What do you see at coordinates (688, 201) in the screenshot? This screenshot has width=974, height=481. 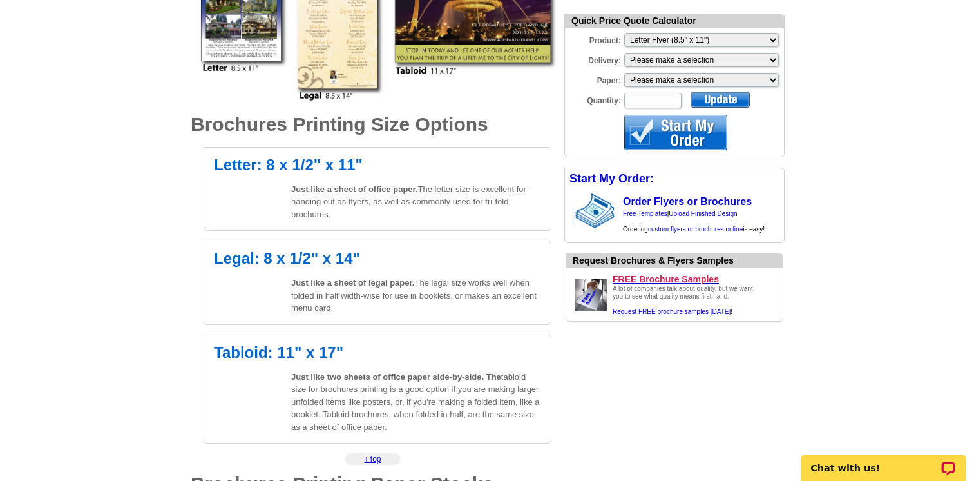 I see `a: Order Flyers or Brochures` at bounding box center [688, 201].